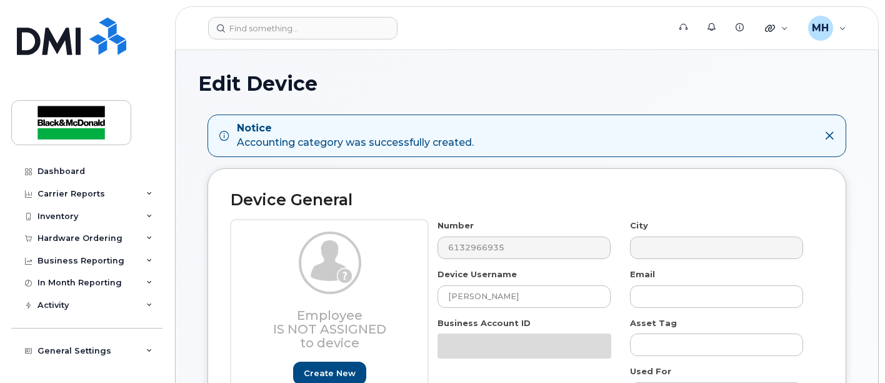 The width and height of the screenshot is (885, 383). What do you see at coordinates (329, 329) in the screenshot?
I see `span: Is not assigned` at bounding box center [329, 329].